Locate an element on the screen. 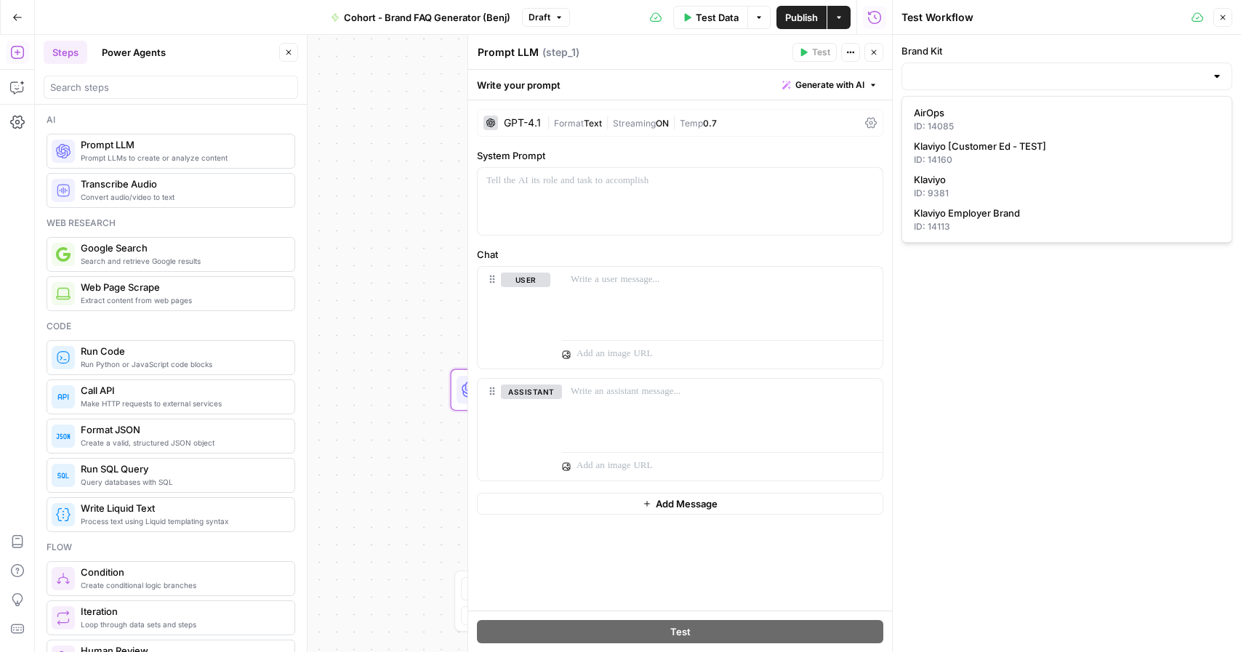 This screenshot has height=652, width=1241. span: Transcribe Audio is located at coordinates (182, 184).